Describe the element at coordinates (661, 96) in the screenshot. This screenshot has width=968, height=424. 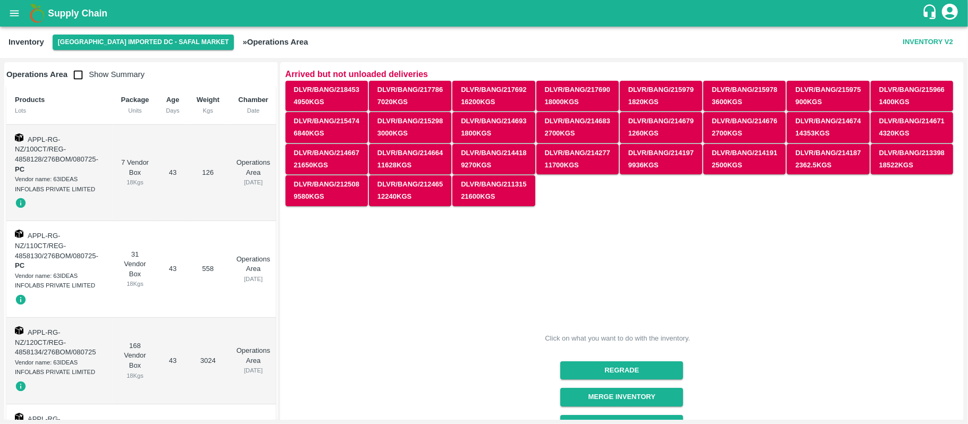
I see `button: DLVR/BANG/2159791820Kgs` at that location.